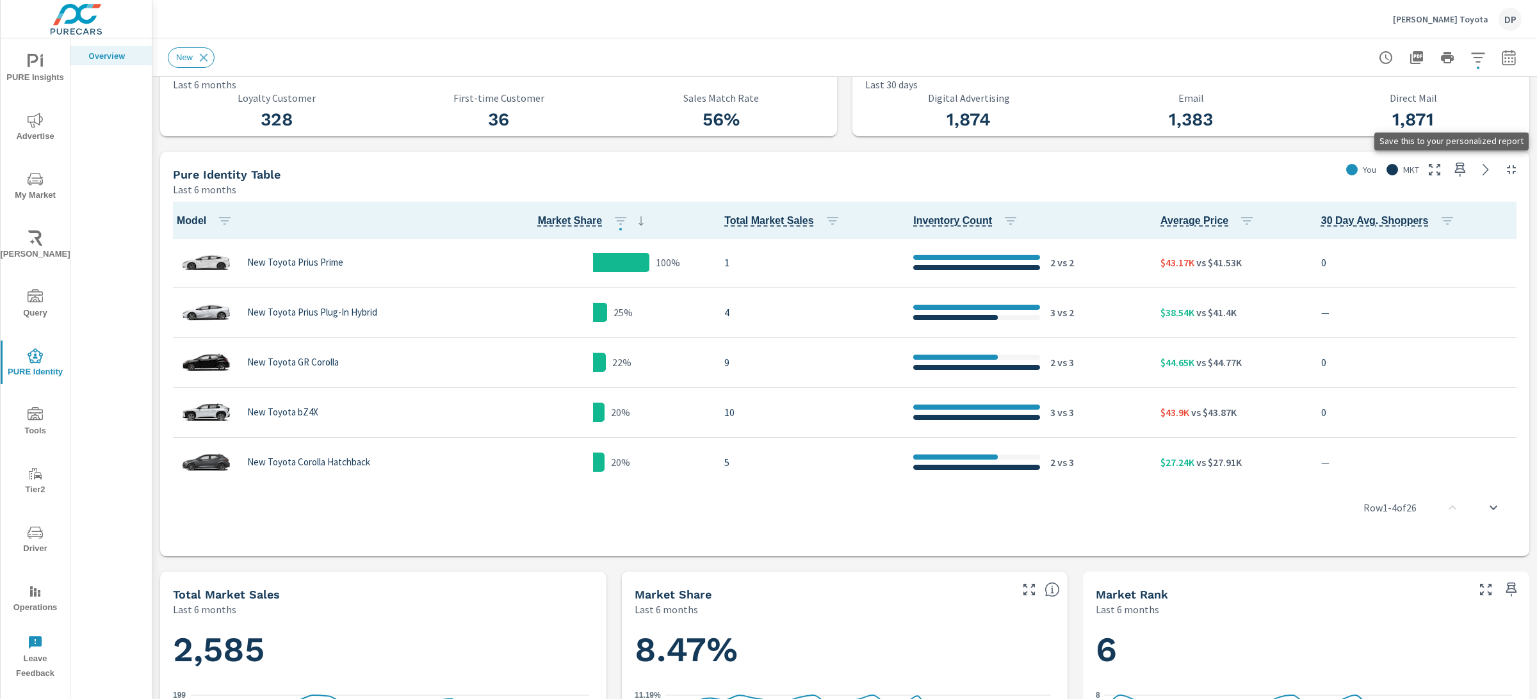 This screenshot has width=1537, height=699. Describe the element at coordinates (1375, 221) in the screenshot. I see `span: PURE Identity shoppers interested in that specific model.` at that location.